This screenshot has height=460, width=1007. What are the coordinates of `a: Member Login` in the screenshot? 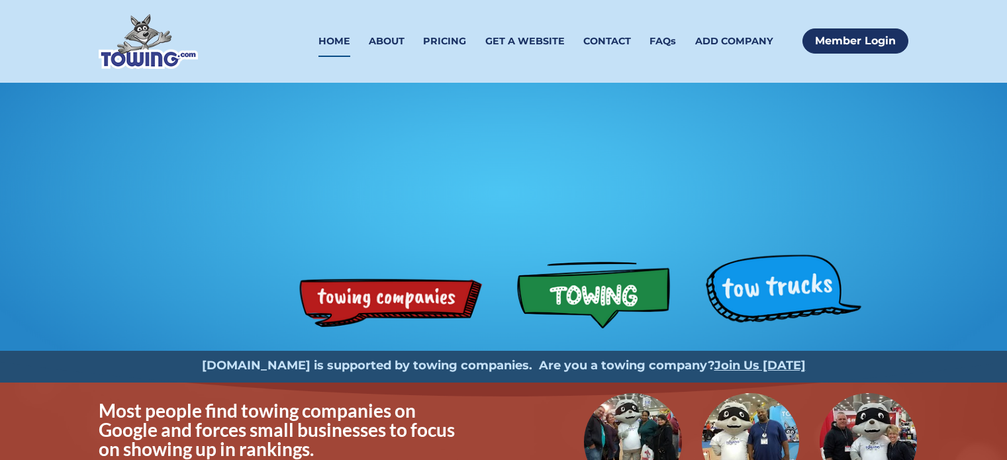 It's located at (855, 41).